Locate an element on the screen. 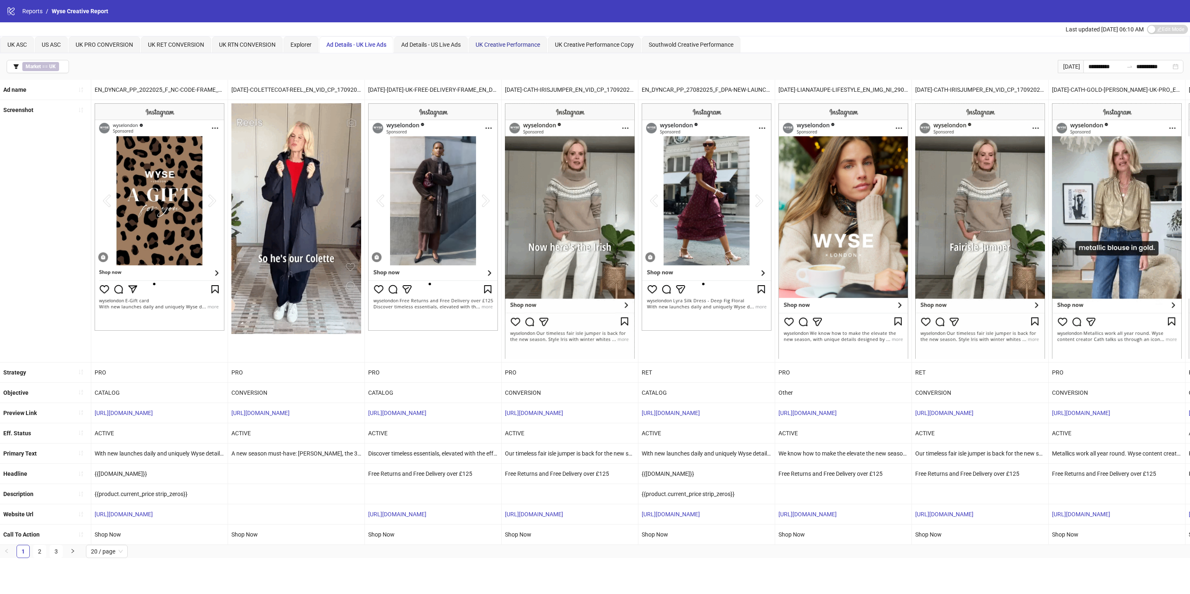 The width and height of the screenshot is (1190, 594). span: UK Creative Performance Copy is located at coordinates (594, 45).